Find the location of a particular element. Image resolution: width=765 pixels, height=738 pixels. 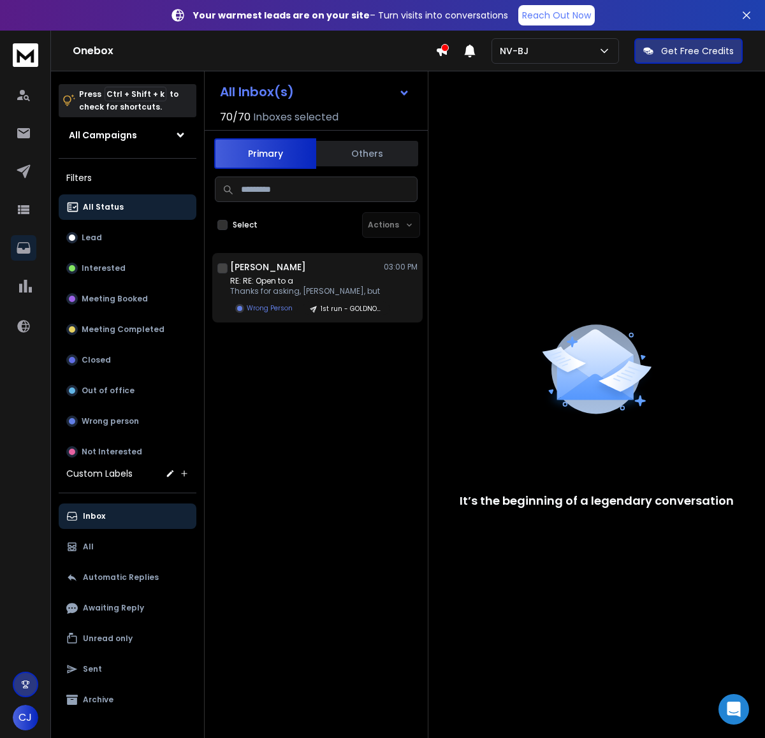

p: It’s the beginning of a legendary conversation is located at coordinates (597, 501).